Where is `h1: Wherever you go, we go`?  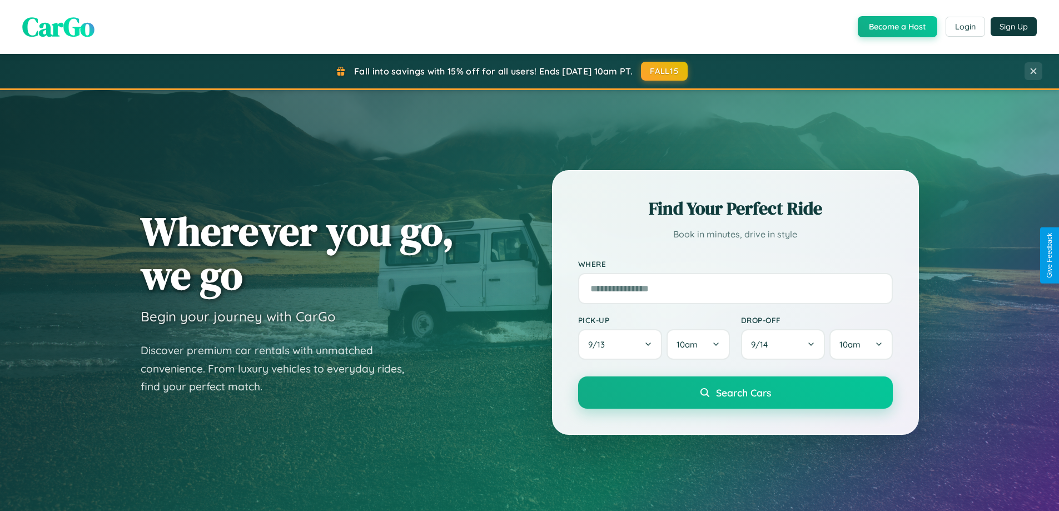 h1: Wherever you go, we go is located at coordinates (297, 253).